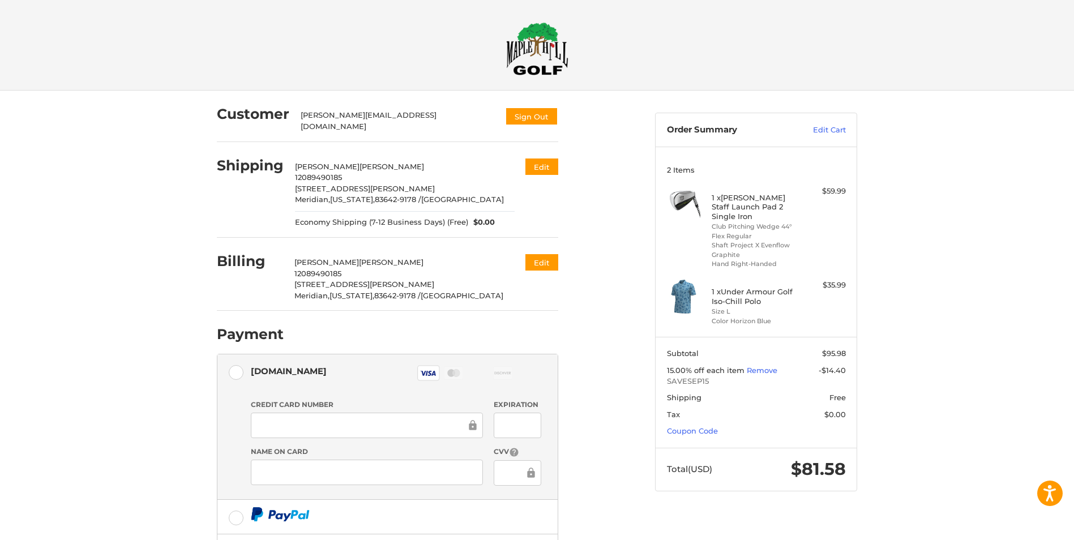 The height and width of the screenshot is (540, 1074). What do you see at coordinates (755, 264) in the screenshot?
I see `li: Hand Right-Handed` at bounding box center [755, 264].